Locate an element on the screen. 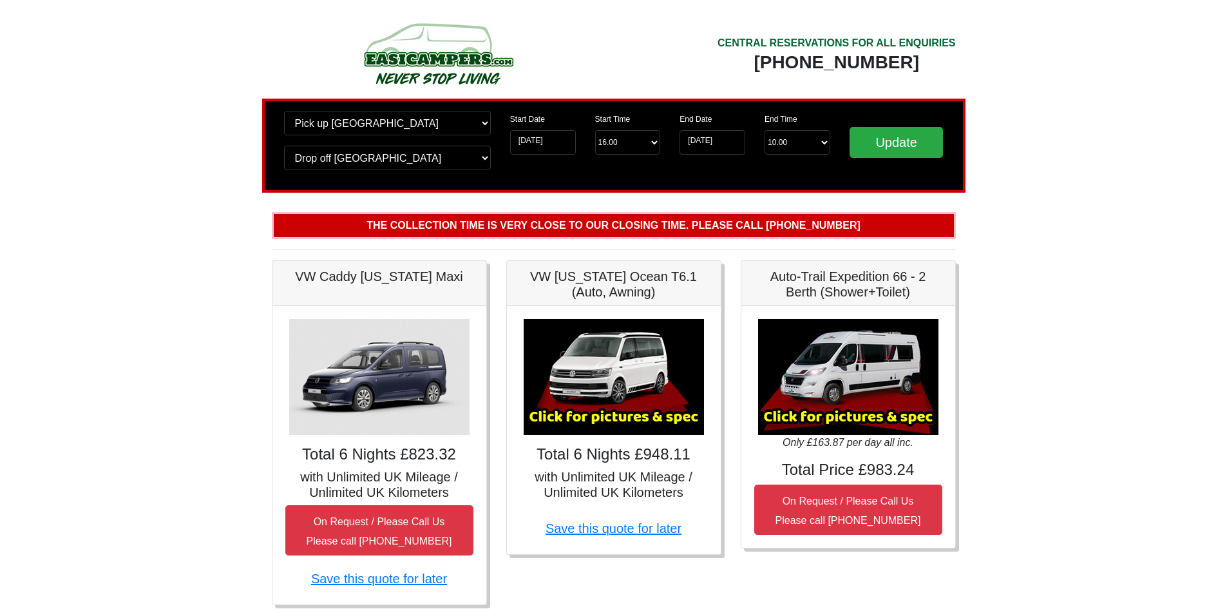 The height and width of the screenshot is (609, 1227). img: campers-checkout-logo.png is located at coordinates (438, 53).